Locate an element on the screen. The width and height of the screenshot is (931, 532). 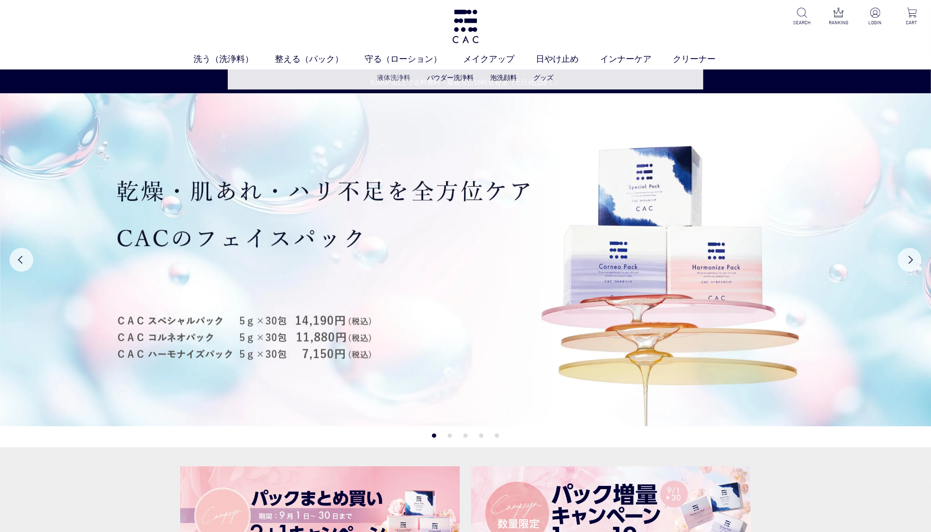
a: 守る（ローション） is located at coordinates (414, 59).